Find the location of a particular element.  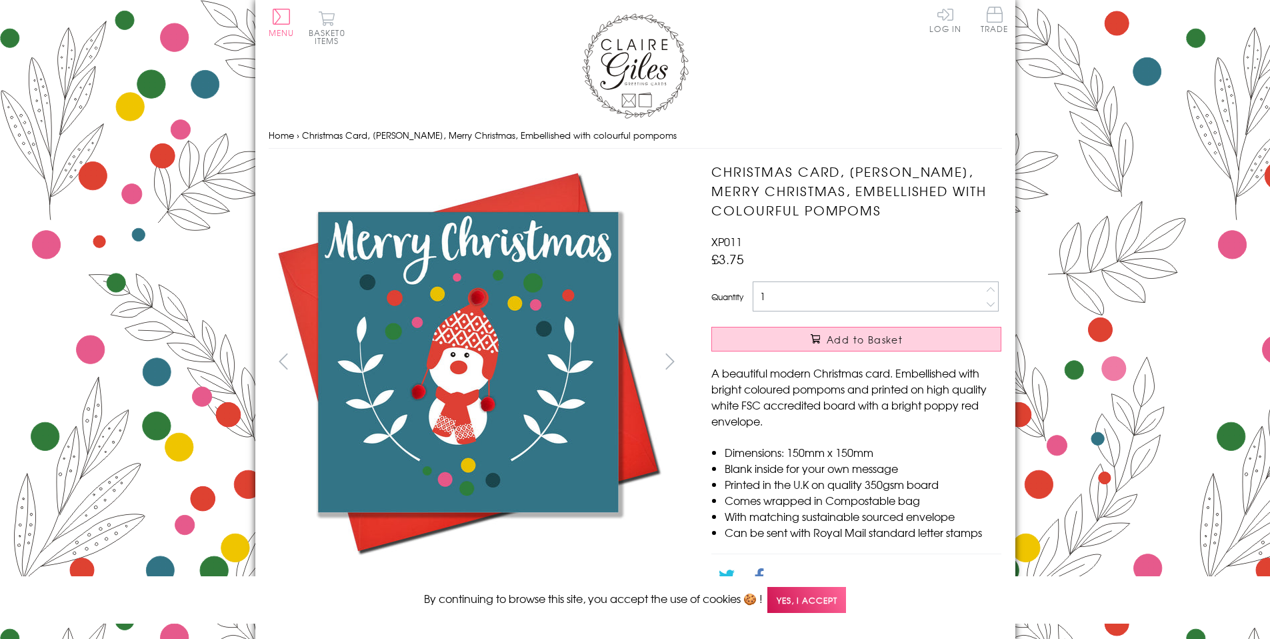

li: Printed in the U.K on quality 350gsm board is located at coordinates (863, 484).